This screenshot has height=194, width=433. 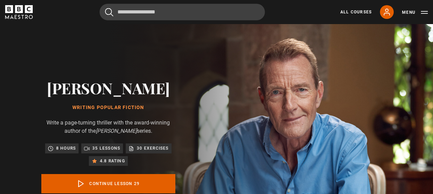 I want to click on p: 4.8 rating, so click(x=112, y=161).